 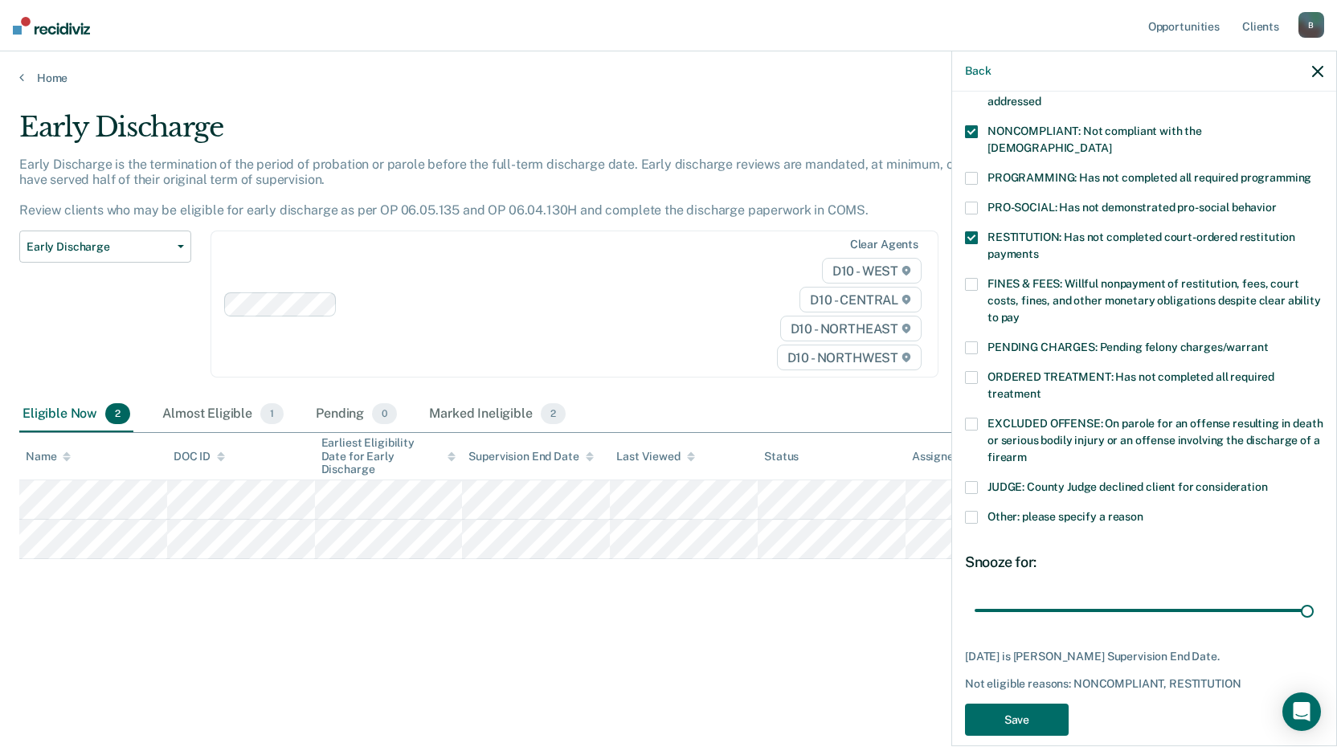 I want to click on span: ORDERED TREATMENT: Has not completed all required treatment, so click(x=1130, y=385).